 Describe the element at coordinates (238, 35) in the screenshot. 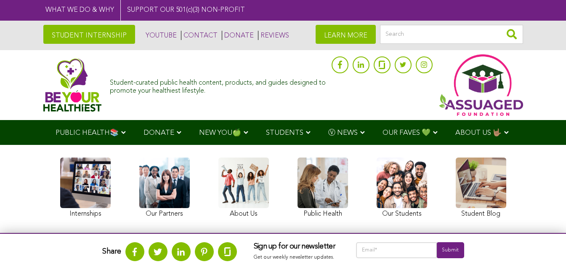

I see `a: DONATE` at that location.